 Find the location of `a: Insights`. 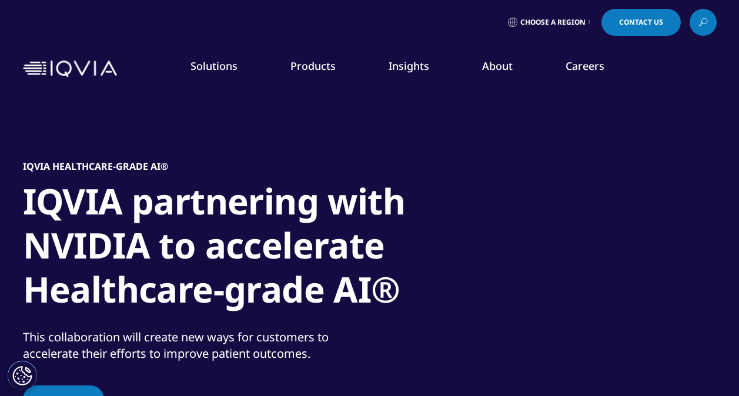

a: Insights is located at coordinates (408, 66).